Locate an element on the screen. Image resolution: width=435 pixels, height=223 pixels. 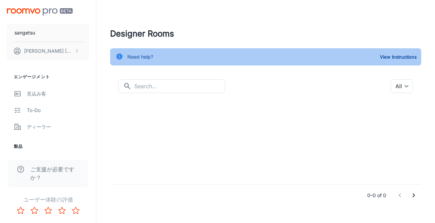
button: Rate 2 star is located at coordinates (34, 210).